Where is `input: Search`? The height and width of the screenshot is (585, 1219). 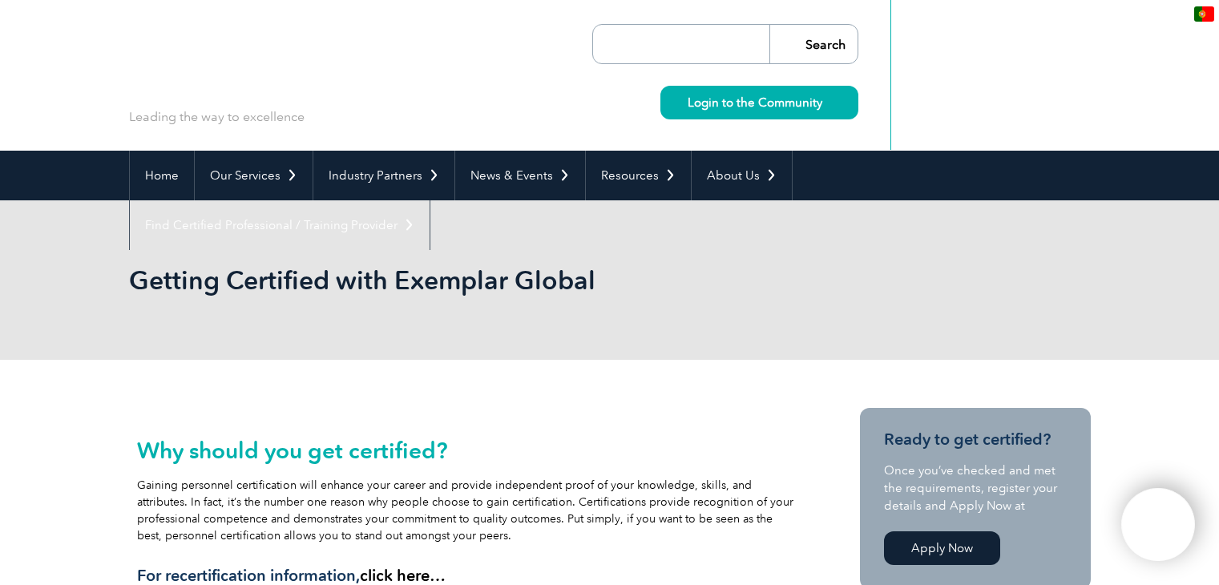 input: Search is located at coordinates (813, 44).